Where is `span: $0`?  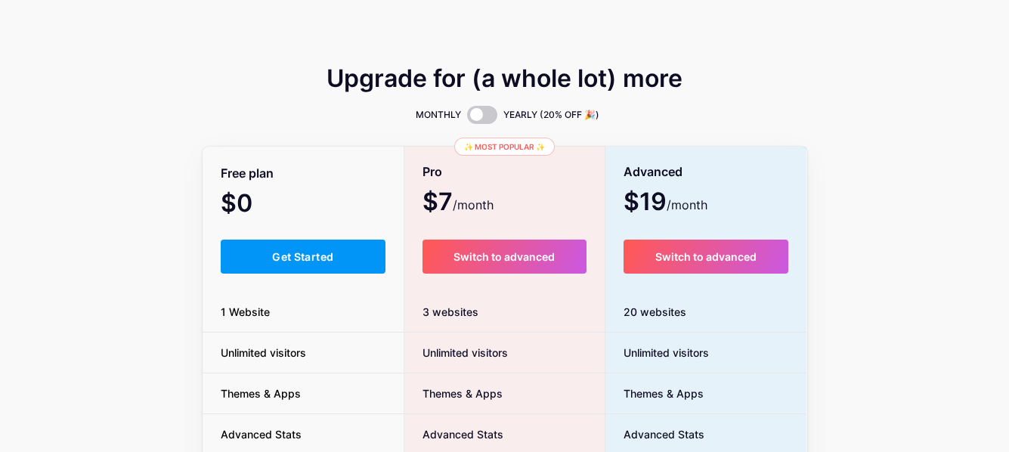 span: $0 is located at coordinates (257, 205).